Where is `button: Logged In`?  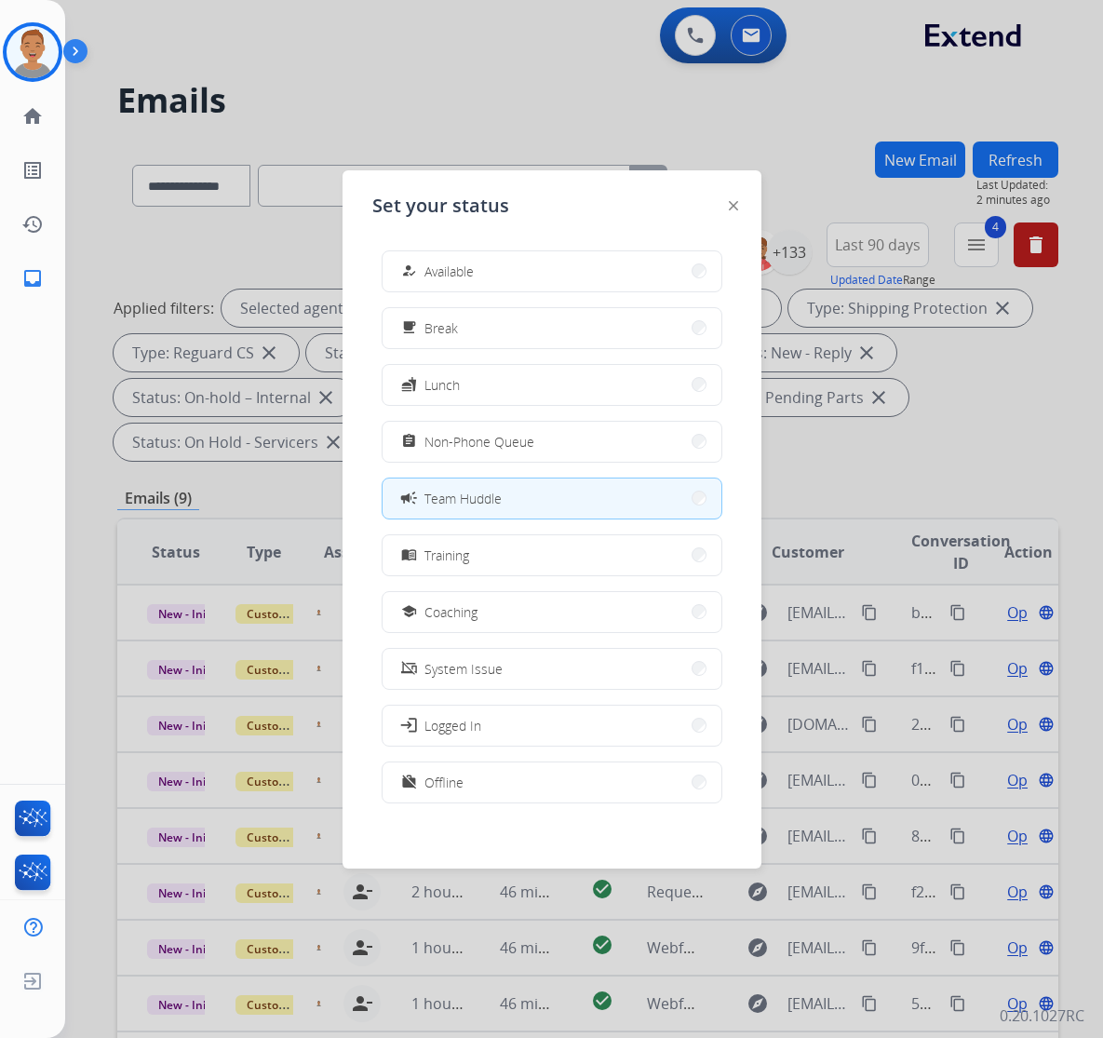 button: Logged In is located at coordinates (552, 725).